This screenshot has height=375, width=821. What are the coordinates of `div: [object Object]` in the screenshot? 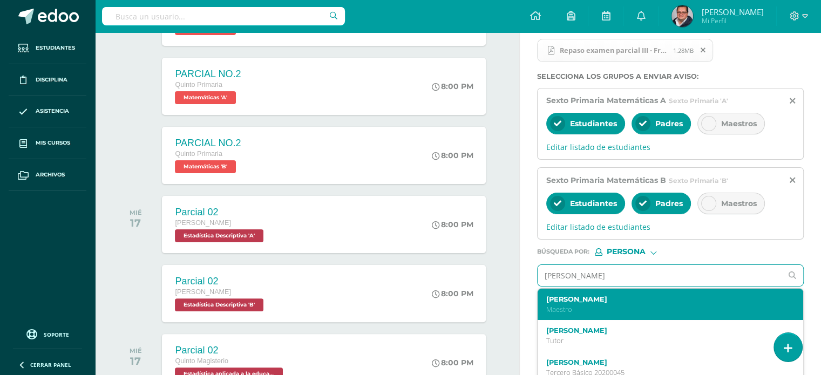 It's located at (635, 252).